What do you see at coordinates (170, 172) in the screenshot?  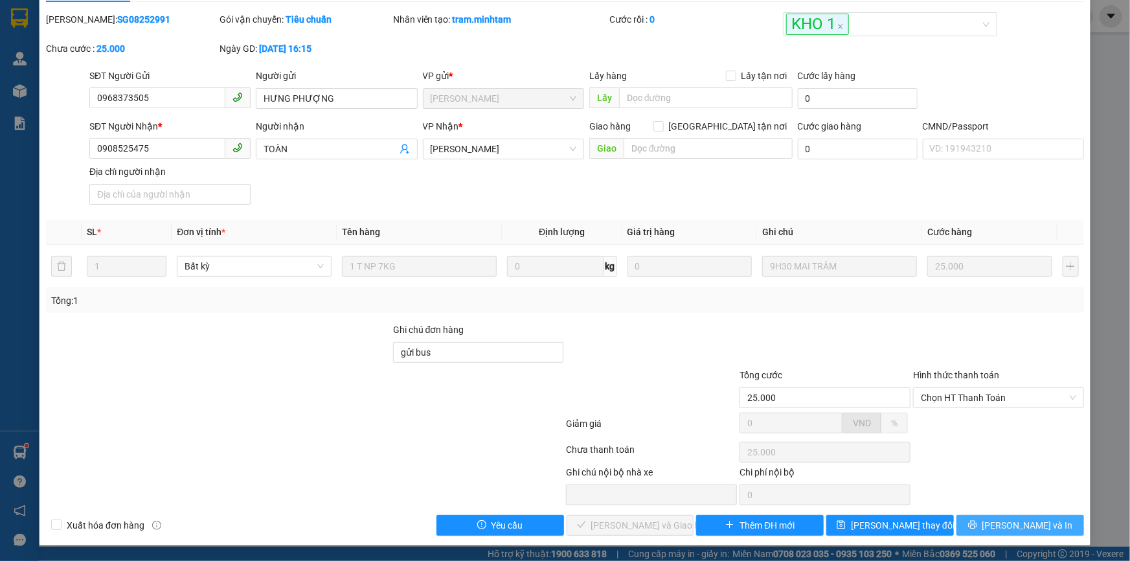 I see `div: Địa chỉ người nhận` at bounding box center [170, 172].